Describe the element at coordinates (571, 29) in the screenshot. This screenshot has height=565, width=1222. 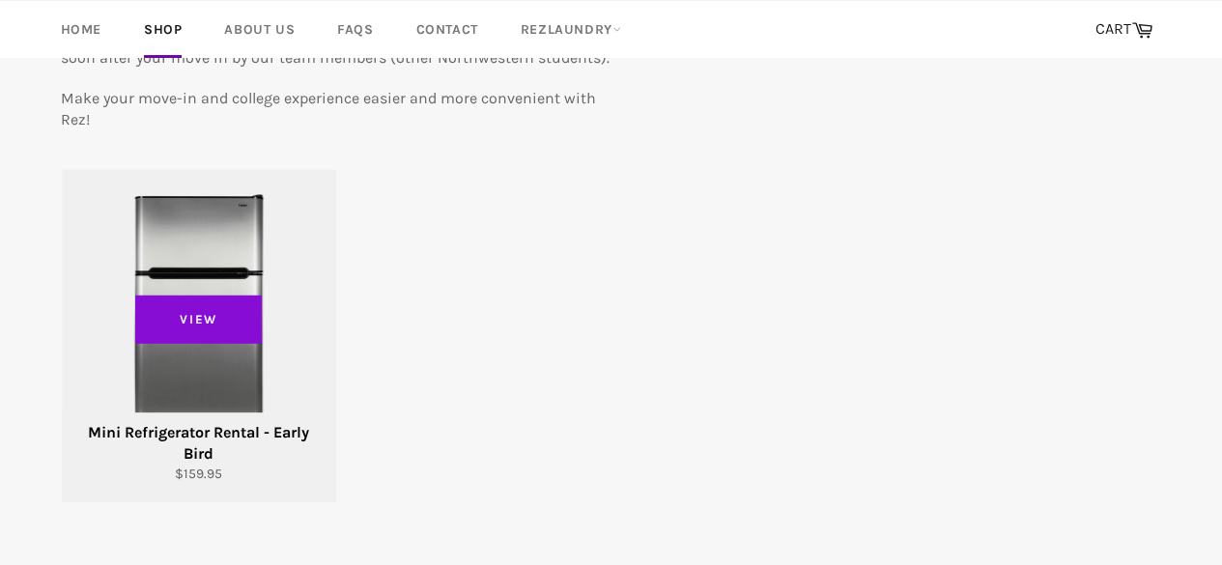
I see `a: RezLaundry` at that location.